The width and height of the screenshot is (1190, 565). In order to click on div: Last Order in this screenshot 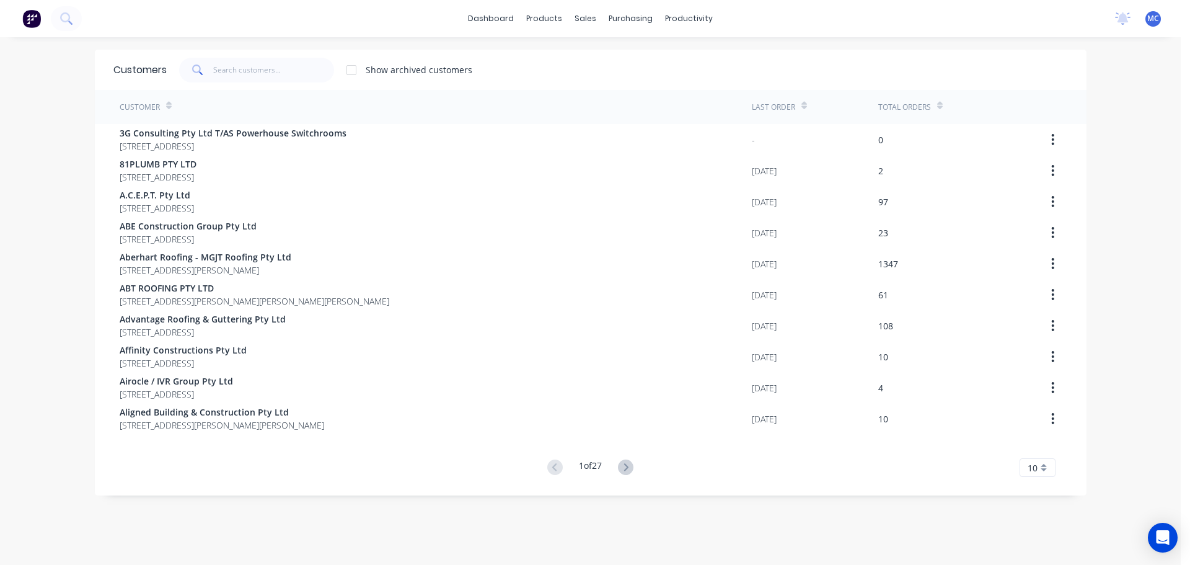, I will do `click(774, 107)`.